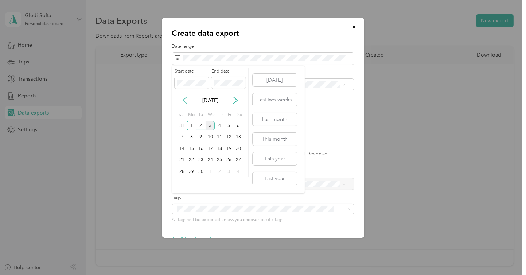 This screenshot has width=526, height=275. What do you see at coordinates (201, 171) in the screenshot?
I see `div: 30` at bounding box center [201, 171].